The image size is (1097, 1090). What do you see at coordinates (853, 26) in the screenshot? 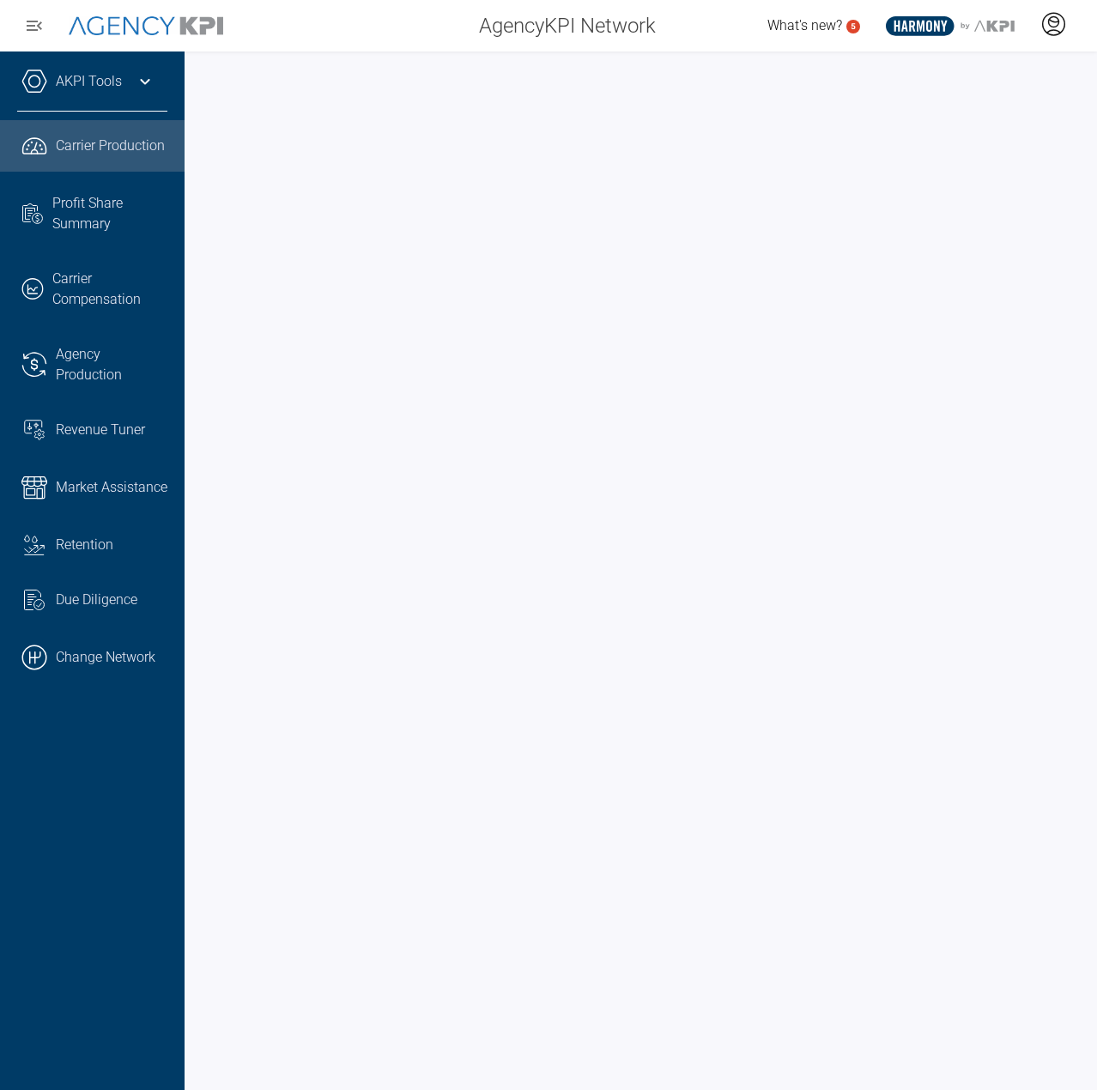
I see `text: 5` at bounding box center [853, 26].